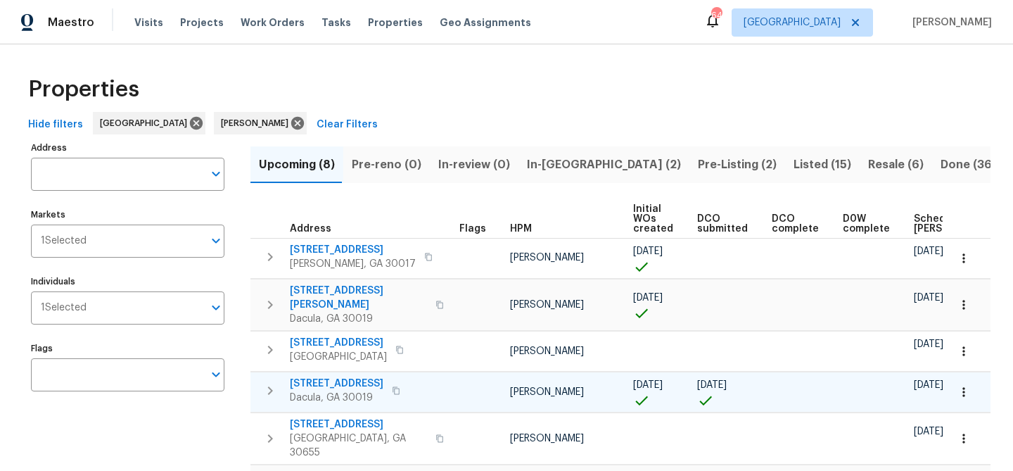  What do you see at coordinates (866, 224) in the screenshot?
I see `span: D0W complete` at bounding box center [866, 224].